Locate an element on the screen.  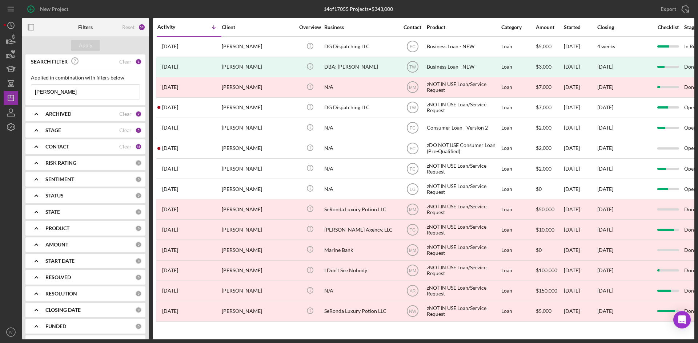
div: zDO NOT USE Consumer Loan (Pre-Qualified) is located at coordinates (463, 148).